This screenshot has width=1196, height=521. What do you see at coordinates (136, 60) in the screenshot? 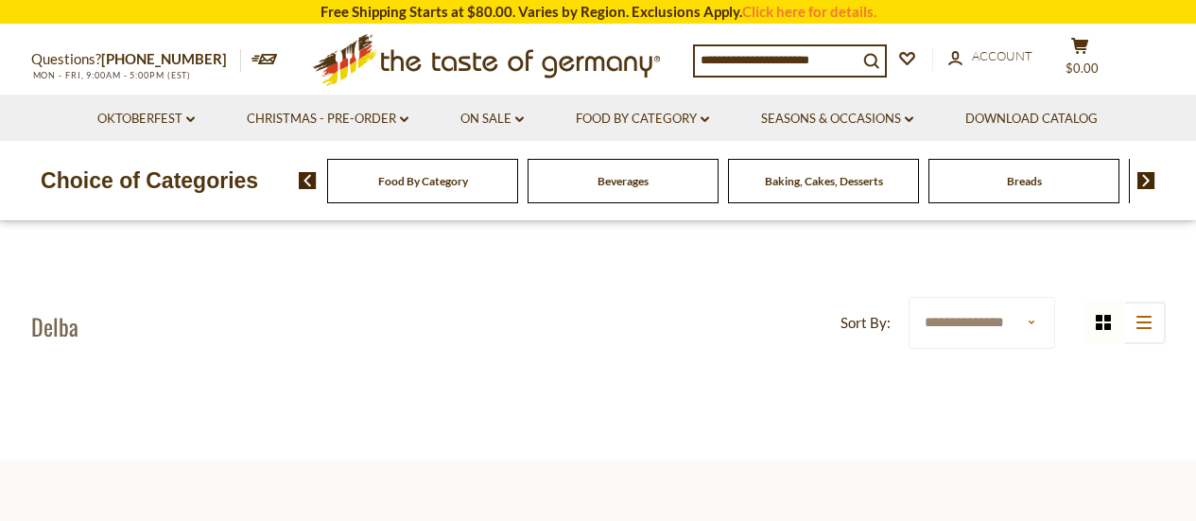
I see `p: Questions?` at bounding box center [136, 60].